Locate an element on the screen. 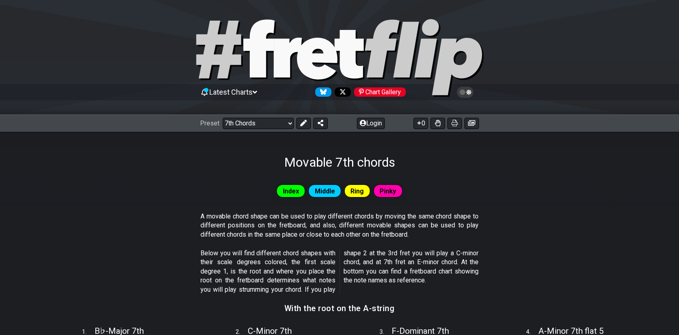  span: Index is located at coordinates (291, 191).